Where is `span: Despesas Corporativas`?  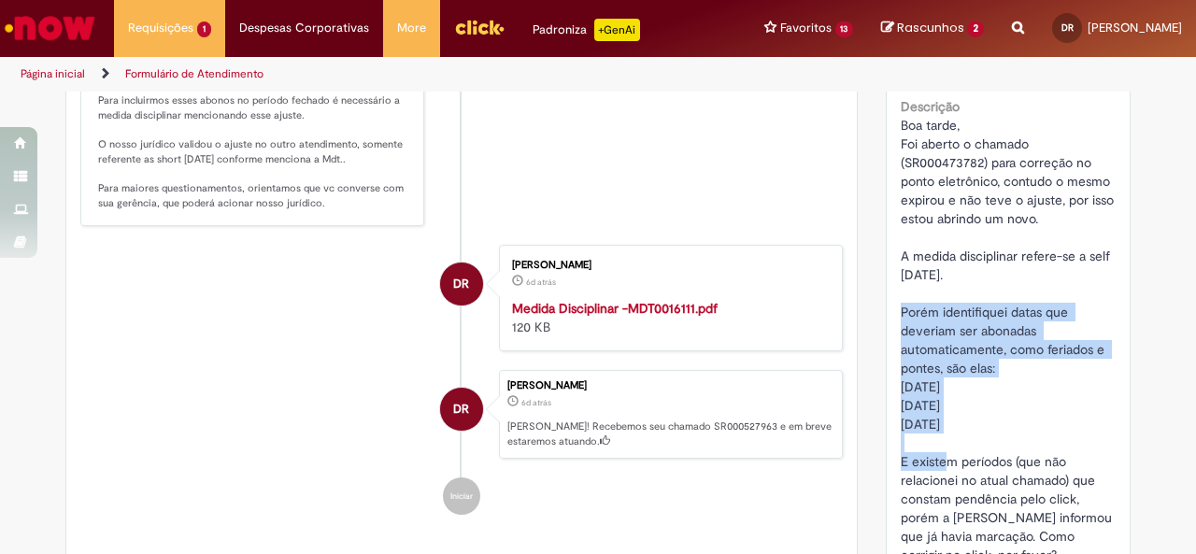 span: Despesas Corporativas is located at coordinates (304, 28).